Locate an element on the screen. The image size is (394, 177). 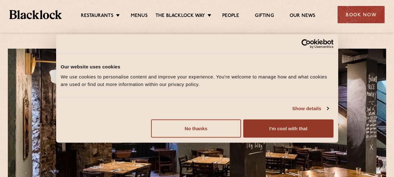
a: Show details is located at coordinates (310, 108).